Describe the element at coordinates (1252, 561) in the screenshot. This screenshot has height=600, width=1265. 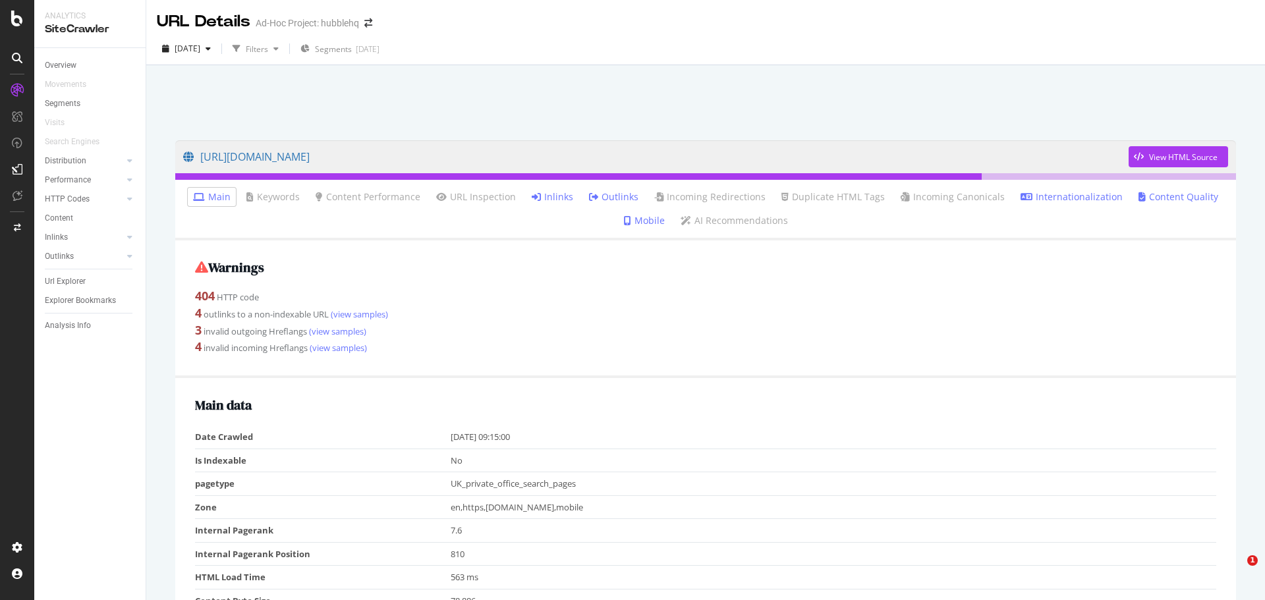
I see `span: 1` at that location.